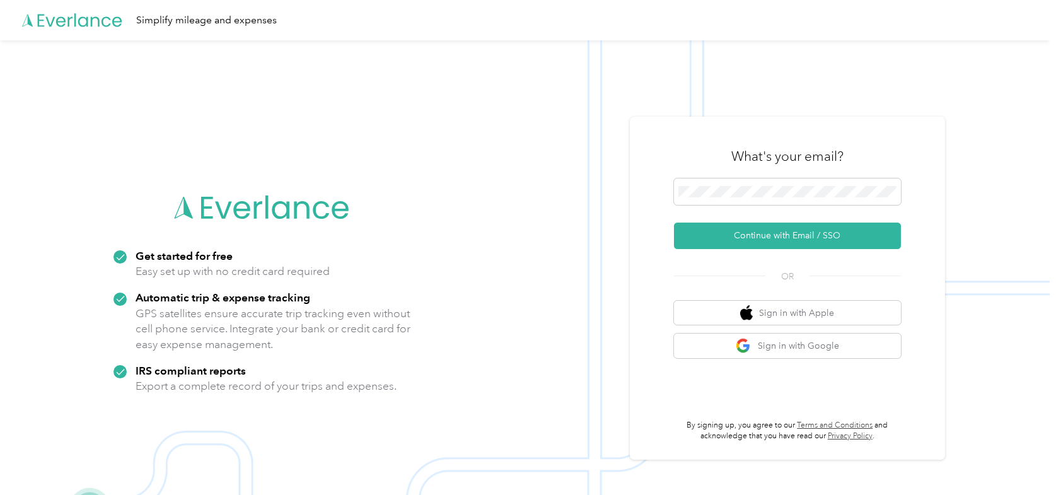 Image resolution: width=1056 pixels, height=495 pixels. What do you see at coordinates (834, 425) in the screenshot?
I see `a: Terms and Conditions` at bounding box center [834, 425].